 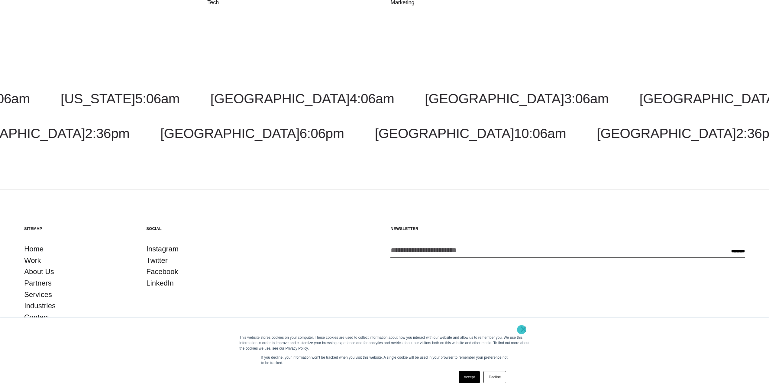 What do you see at coordinates (201, 228) in the screenshot?
I see `h5: Social` at bounding box center [201, 228].